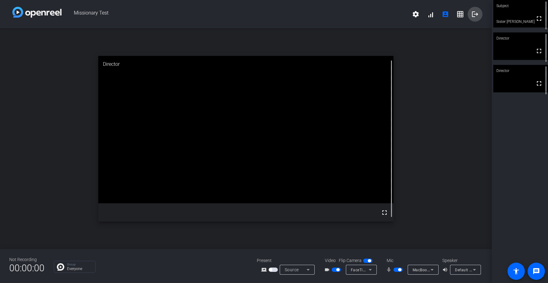 Image resolution: width=548 pixels, height=283 pixels. I want to click on mat-icon: volume_up, so click(446, 270).